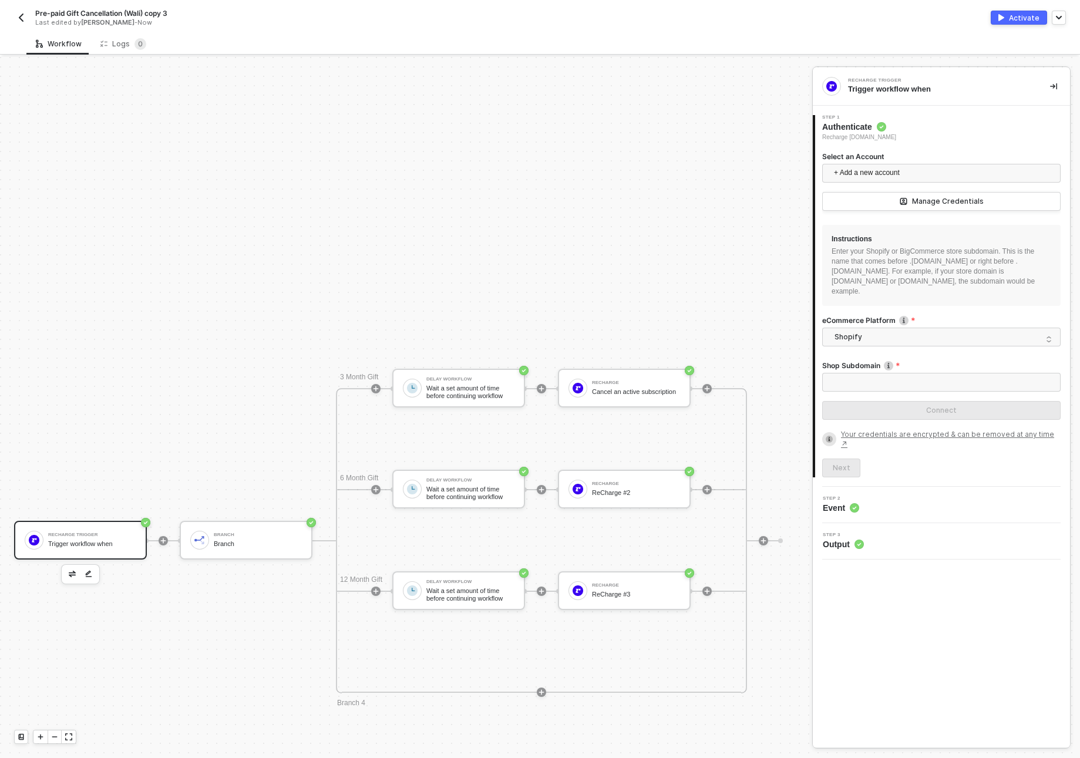  Describe the element at coordinates (941, 320) in the screenshot. I see `label: eCommerce Platform` at that location.